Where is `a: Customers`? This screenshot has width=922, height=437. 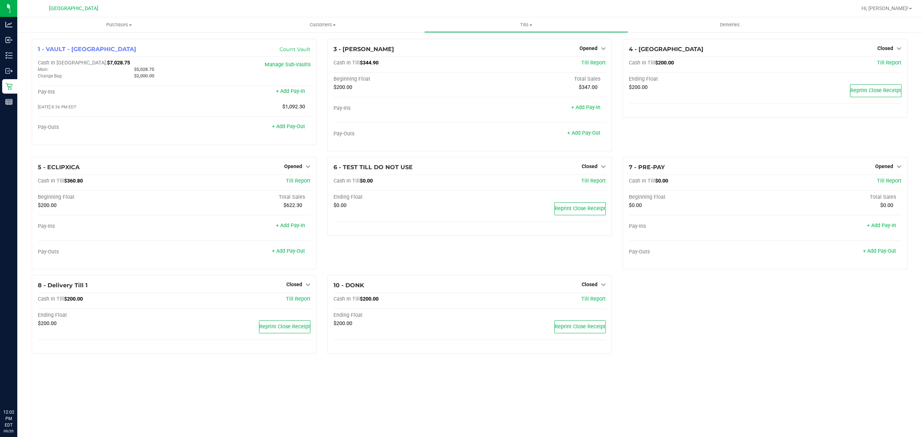 a: Customers is located at coordinates (322, 25).